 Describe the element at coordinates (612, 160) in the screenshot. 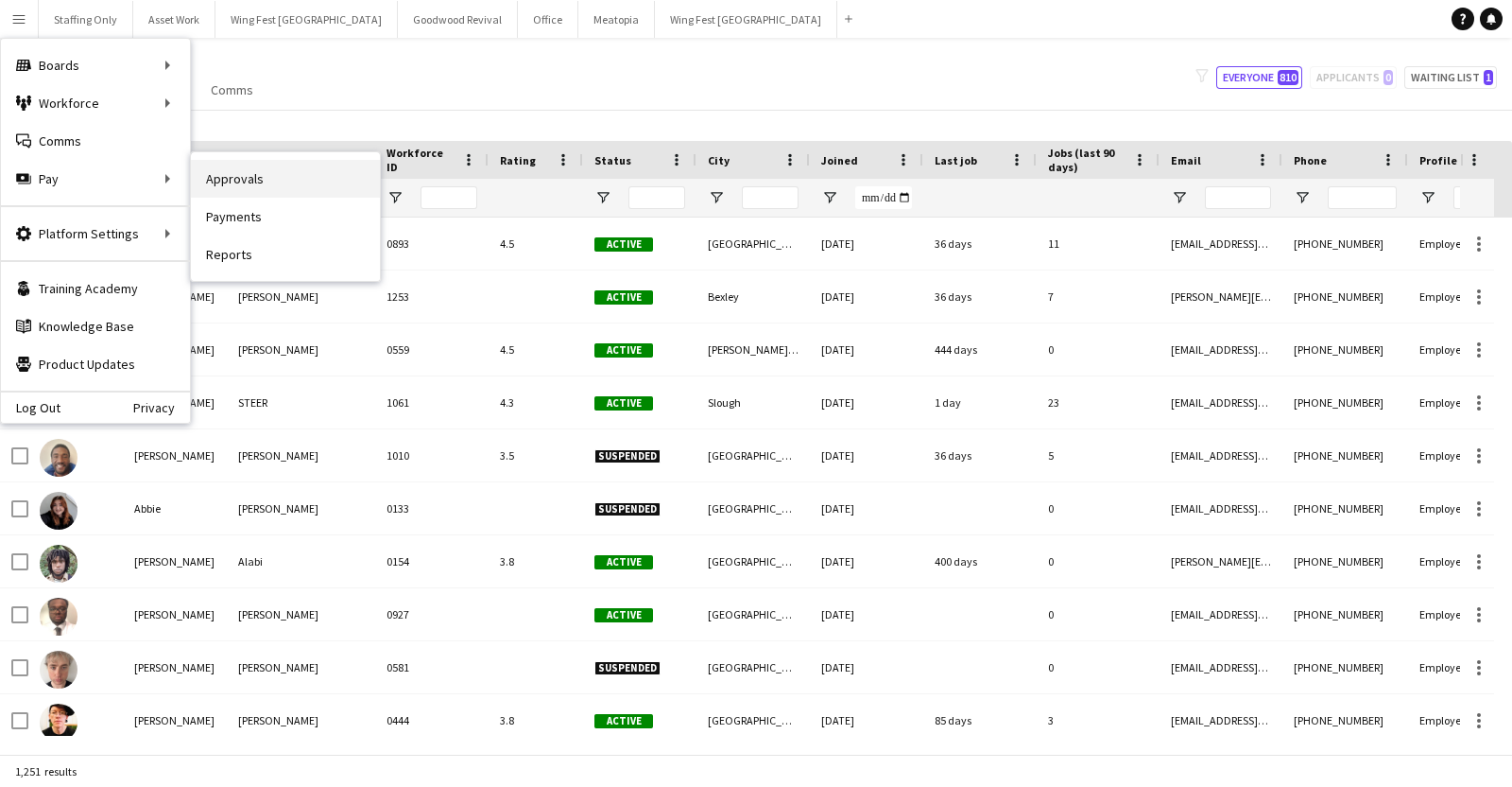

I see `span: Status` at that location.